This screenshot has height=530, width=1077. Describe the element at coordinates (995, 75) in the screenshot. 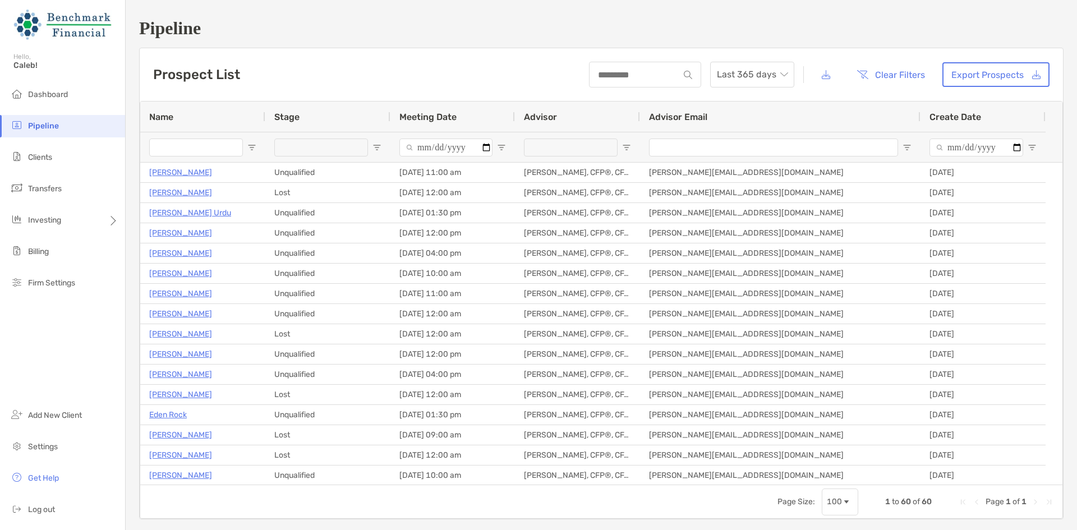

I see `a: Export Prospects` at that location.